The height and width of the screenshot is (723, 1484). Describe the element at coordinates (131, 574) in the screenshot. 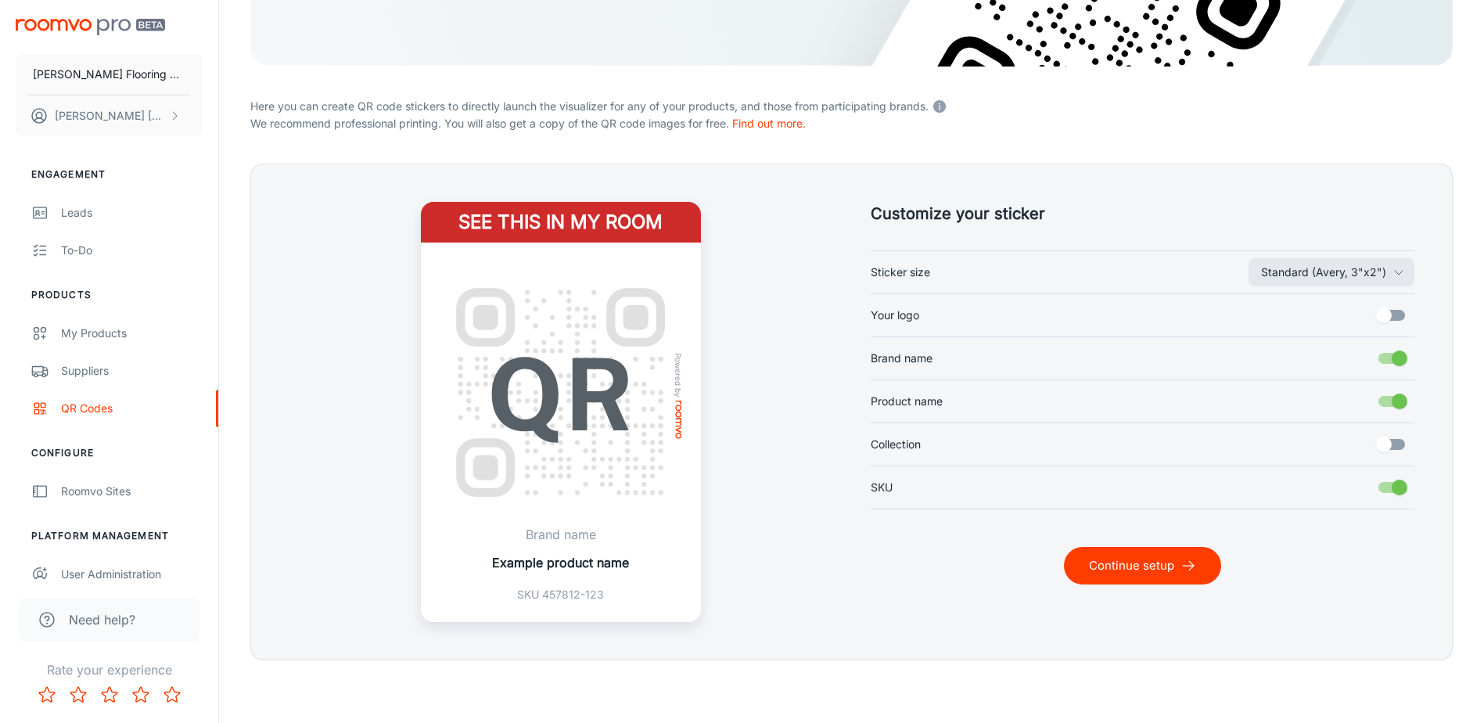

I see `div: User Administration` at that location.